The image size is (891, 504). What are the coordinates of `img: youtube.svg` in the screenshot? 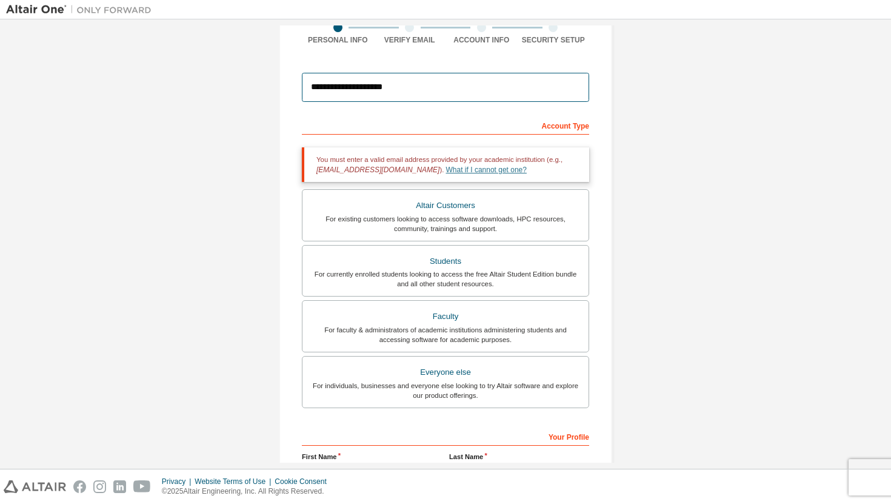 It's located at (142, 486).